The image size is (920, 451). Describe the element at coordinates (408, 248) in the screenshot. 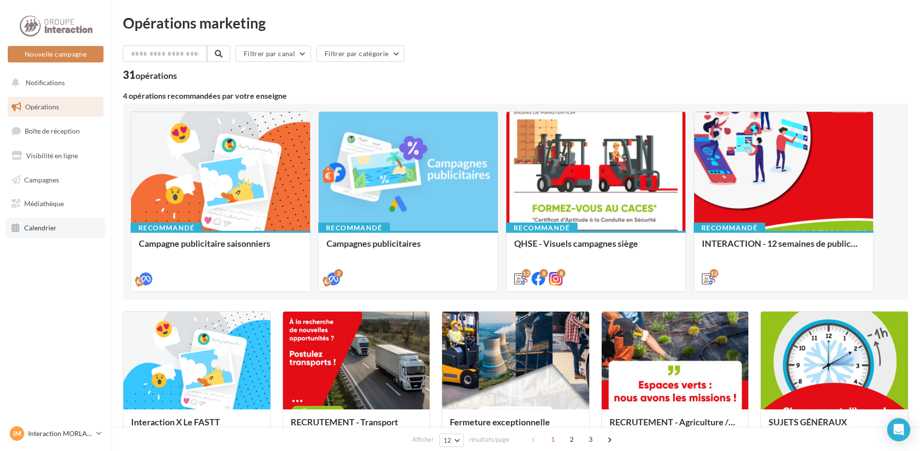

I see `div: Campagnes publicitaires` at that location.